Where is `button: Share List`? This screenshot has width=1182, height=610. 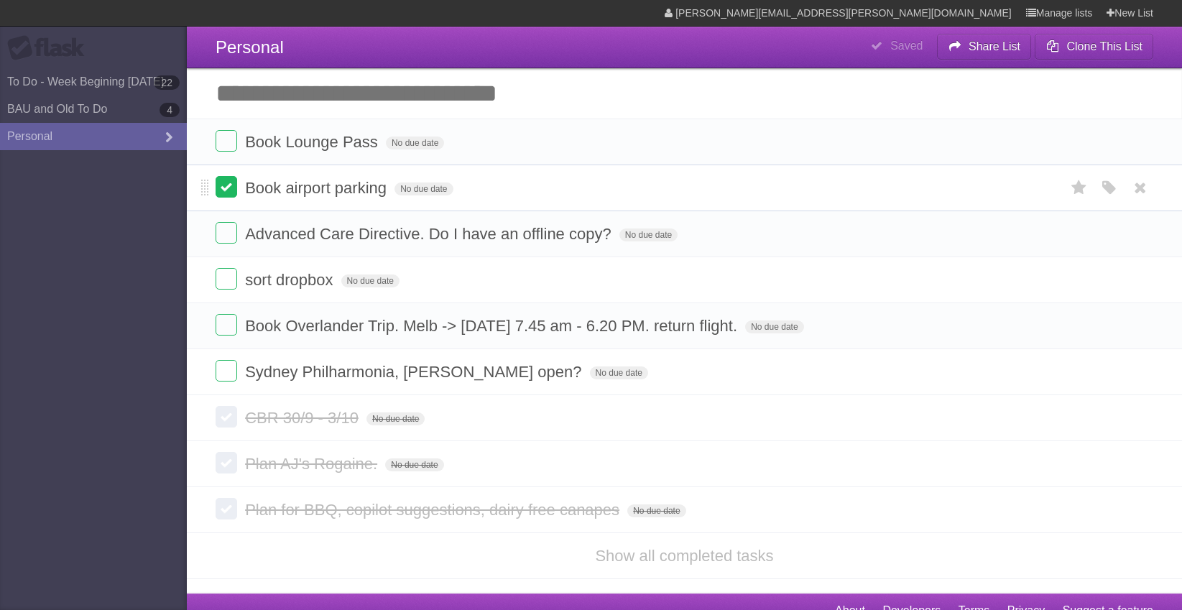
button: Share List is located at coordinates (984, 47).